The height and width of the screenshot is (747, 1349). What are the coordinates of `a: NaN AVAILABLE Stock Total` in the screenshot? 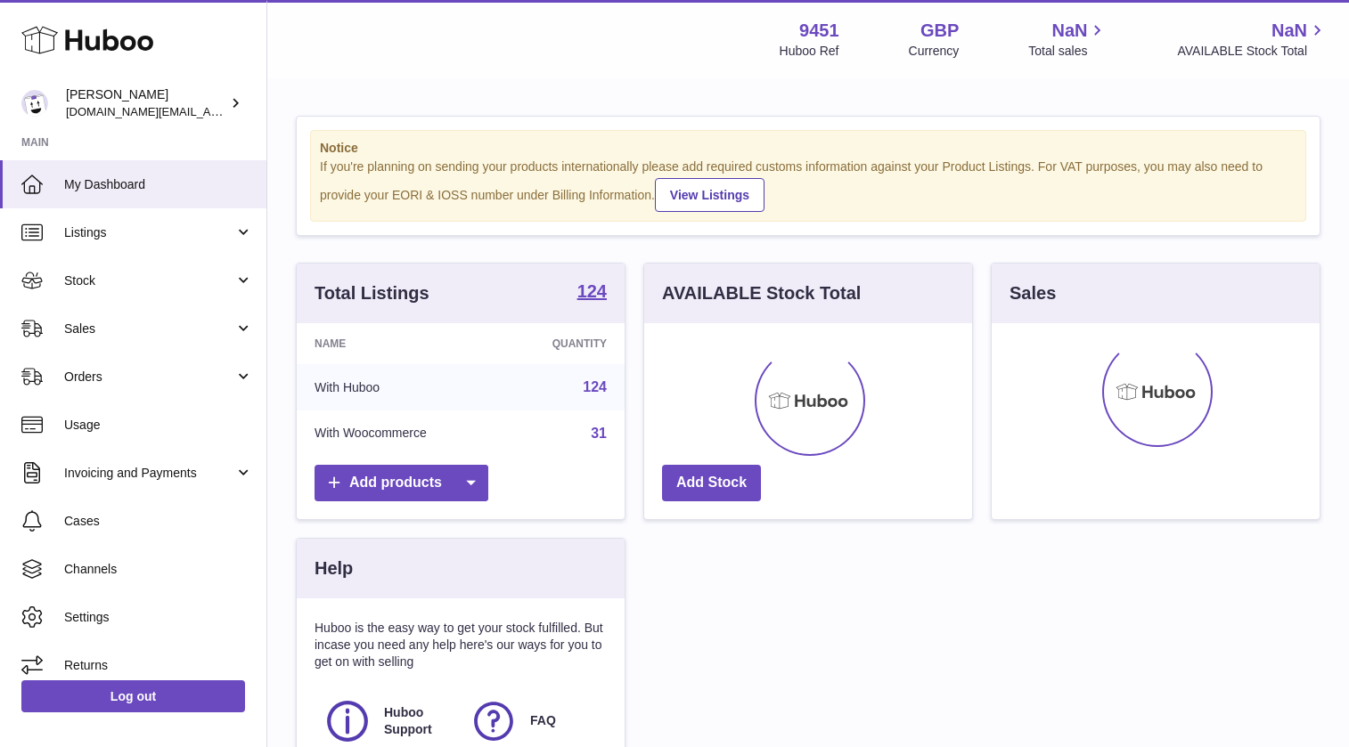 It's located at (1252, 39).